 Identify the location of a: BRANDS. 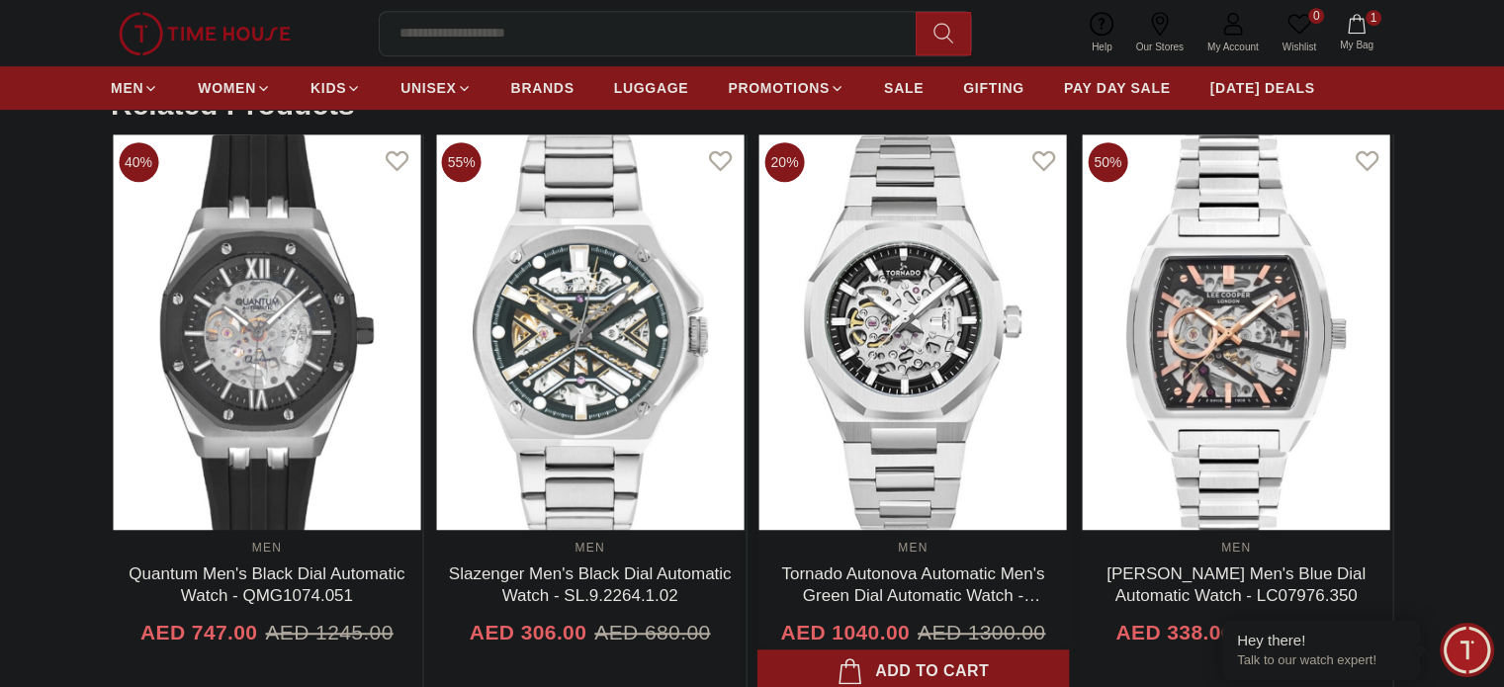
(543, 88).